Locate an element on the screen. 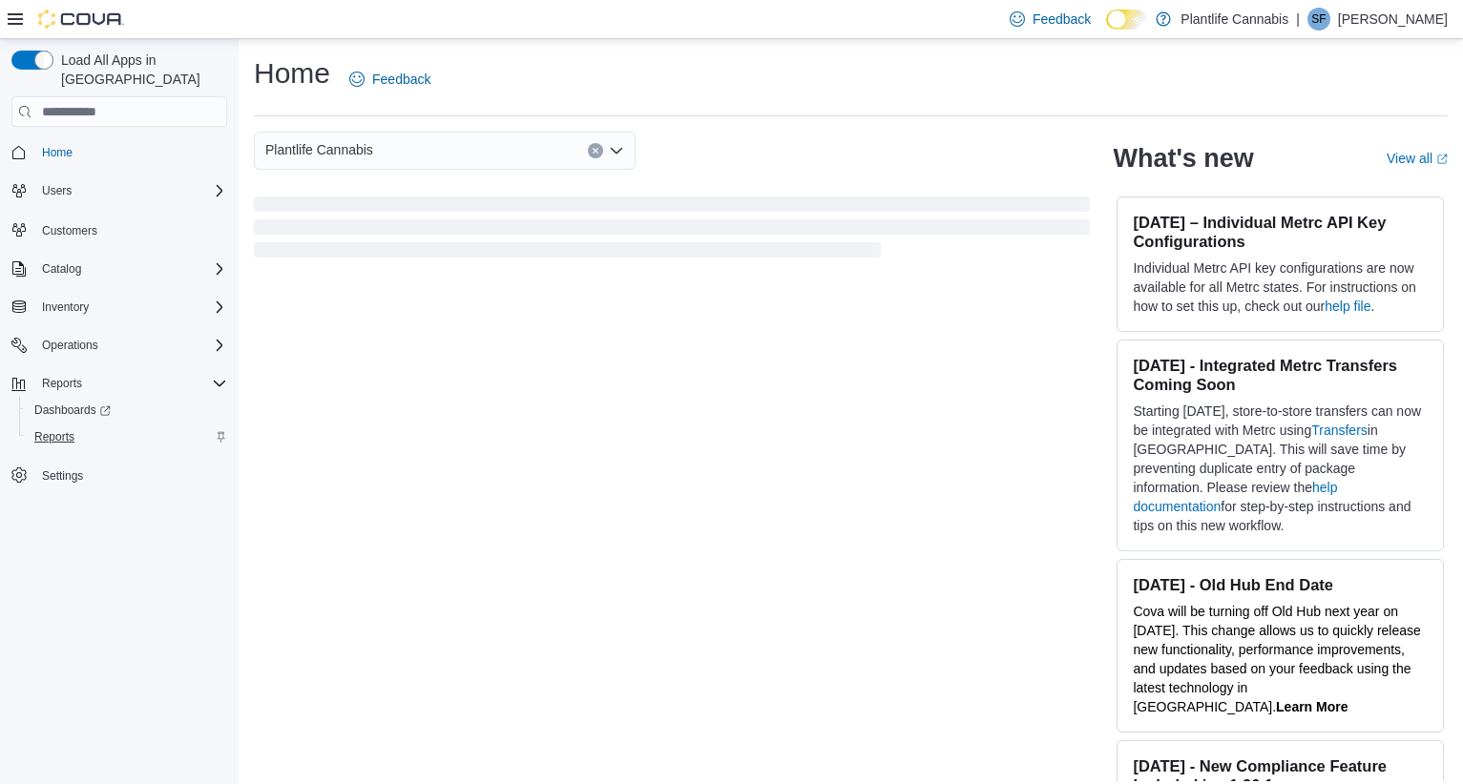 Image resolution: width=1463 pixels, height=784 pixels. input: Dark Mode is located at coordinates (1126, 19).